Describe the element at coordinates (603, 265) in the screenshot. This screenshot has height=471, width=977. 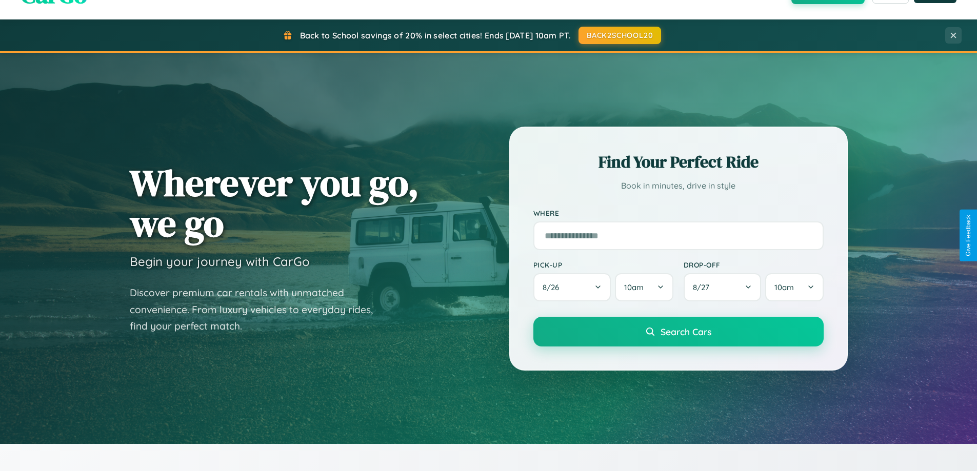
I see `label: Pick-up` at that location.